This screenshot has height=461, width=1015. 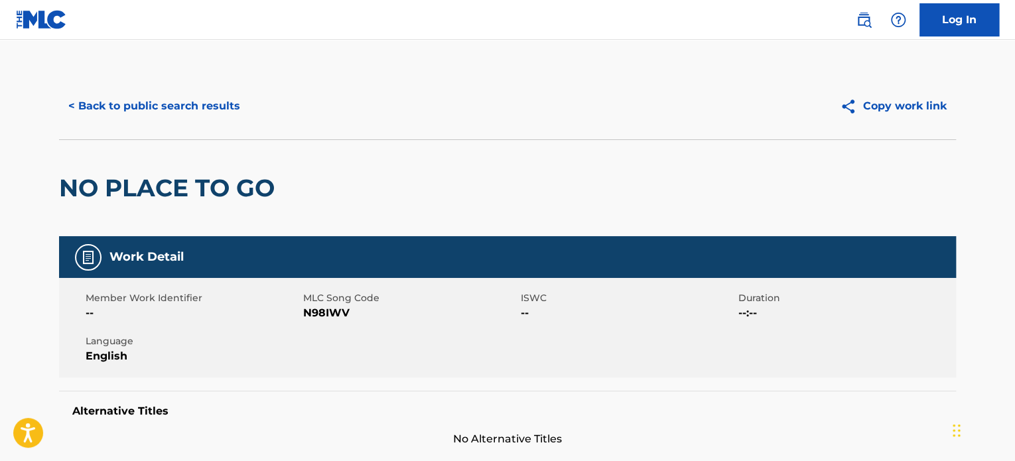 What do you see at coordinates (982, 429) in the screenshot?
I see `div: Chat Widget` at bounding box center [982, 429].